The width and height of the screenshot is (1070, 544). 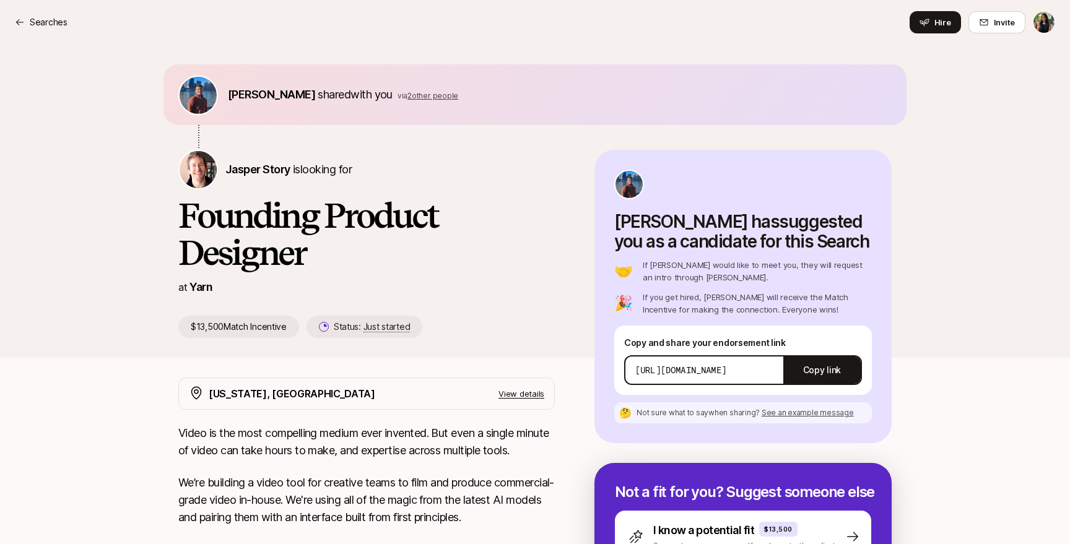 What do you see at coordinates (343, 95) in the screenshot?
I see `p: shared` at bounding box center [343, 95].